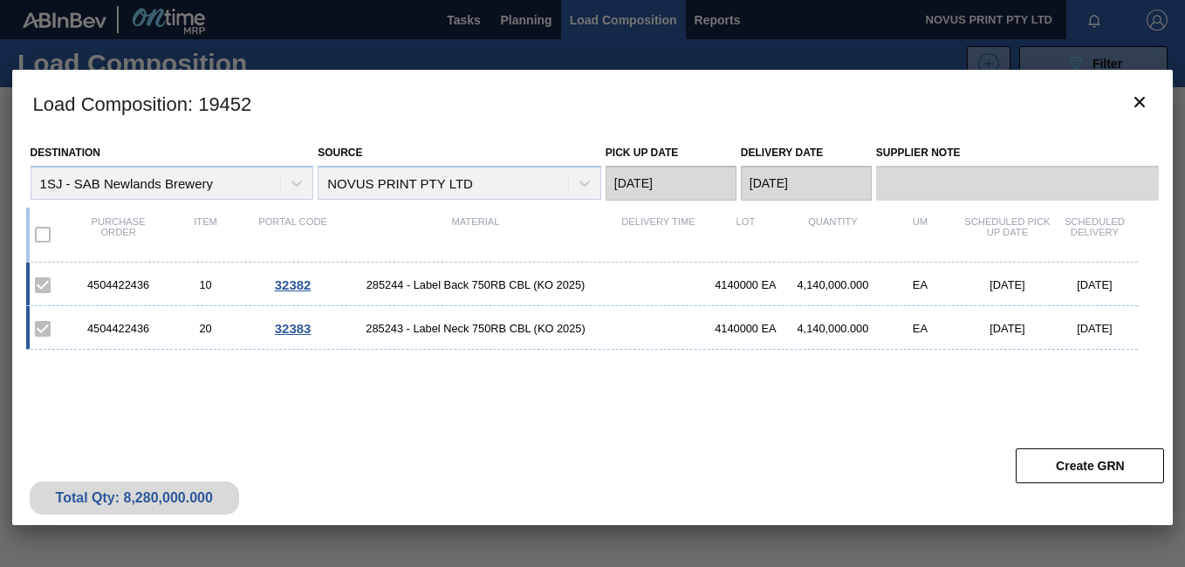 The width and height of the screenshot is (1185, 567). What do you see at coordinates (119, 235) in the screenshot?
I see `div: Purchase order` at bounding box center [119, 235].